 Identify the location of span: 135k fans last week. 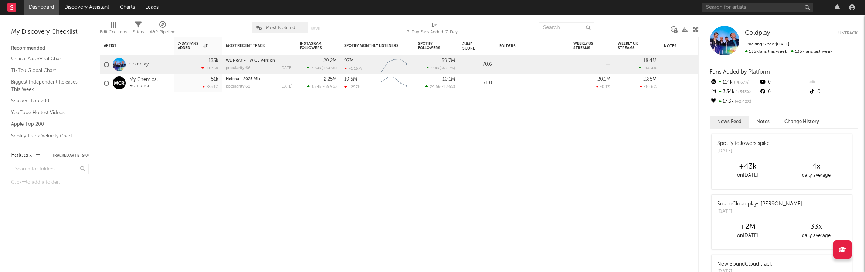
(788, 52).